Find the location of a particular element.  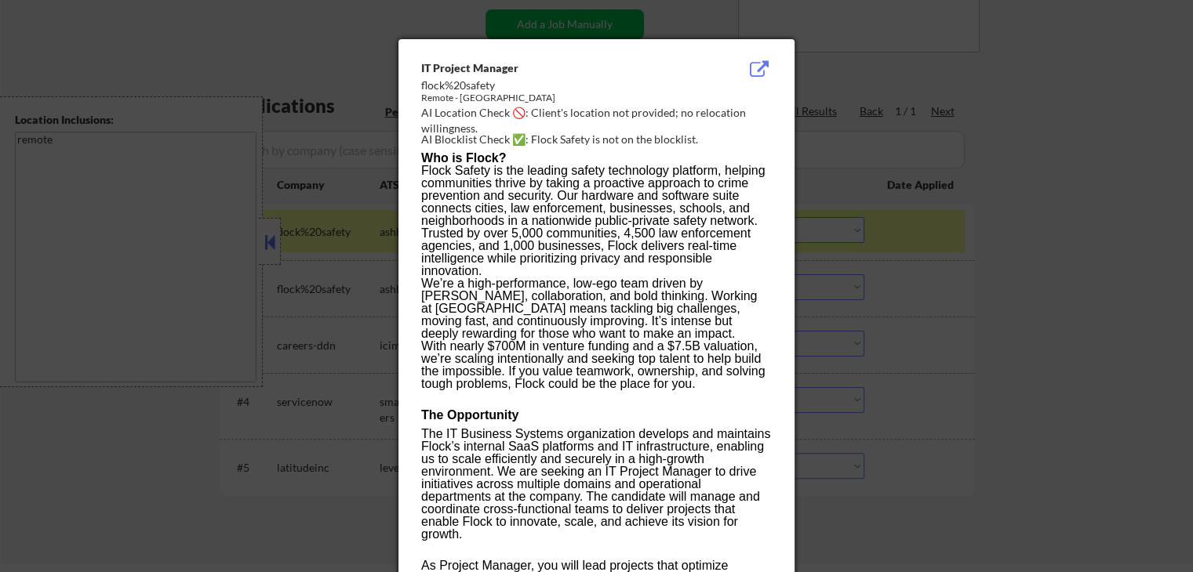

strong: Who is Flock? is located at coordinates (463, 158).